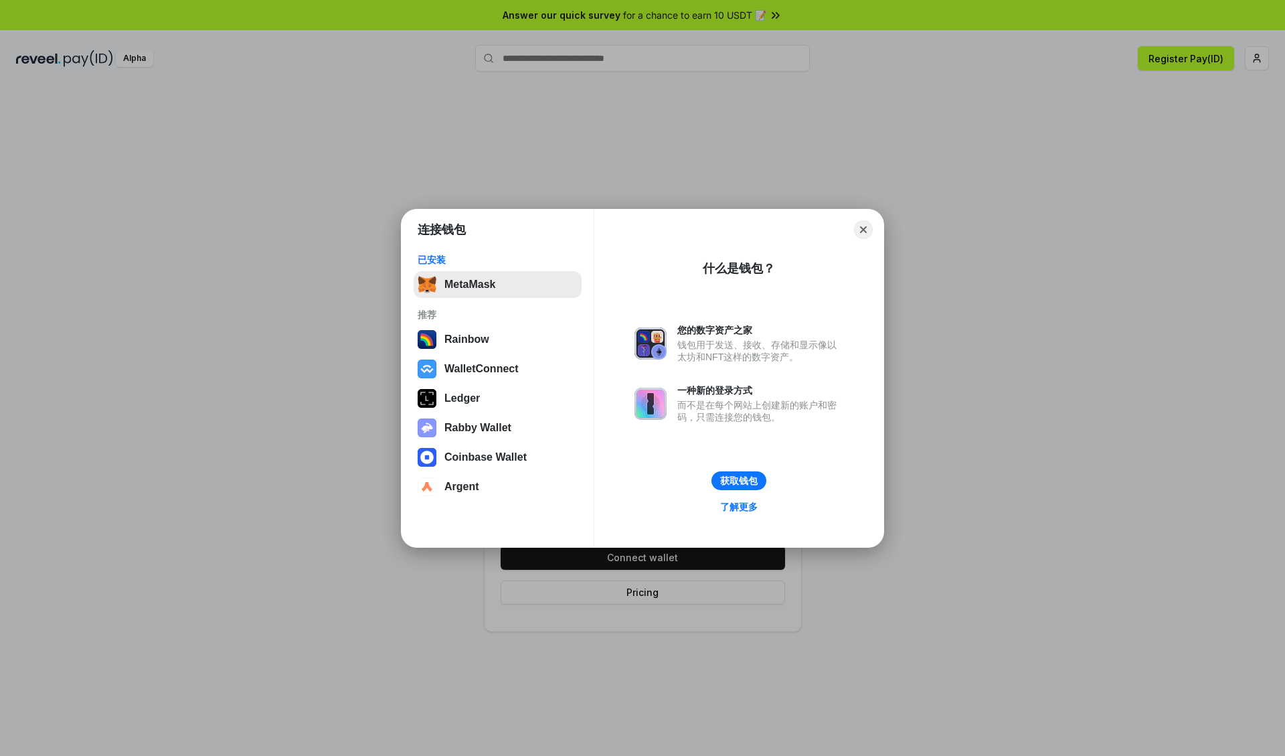 This screenshot has width=1285, height=756. I want to click on div: Argent, so click(462, 487).